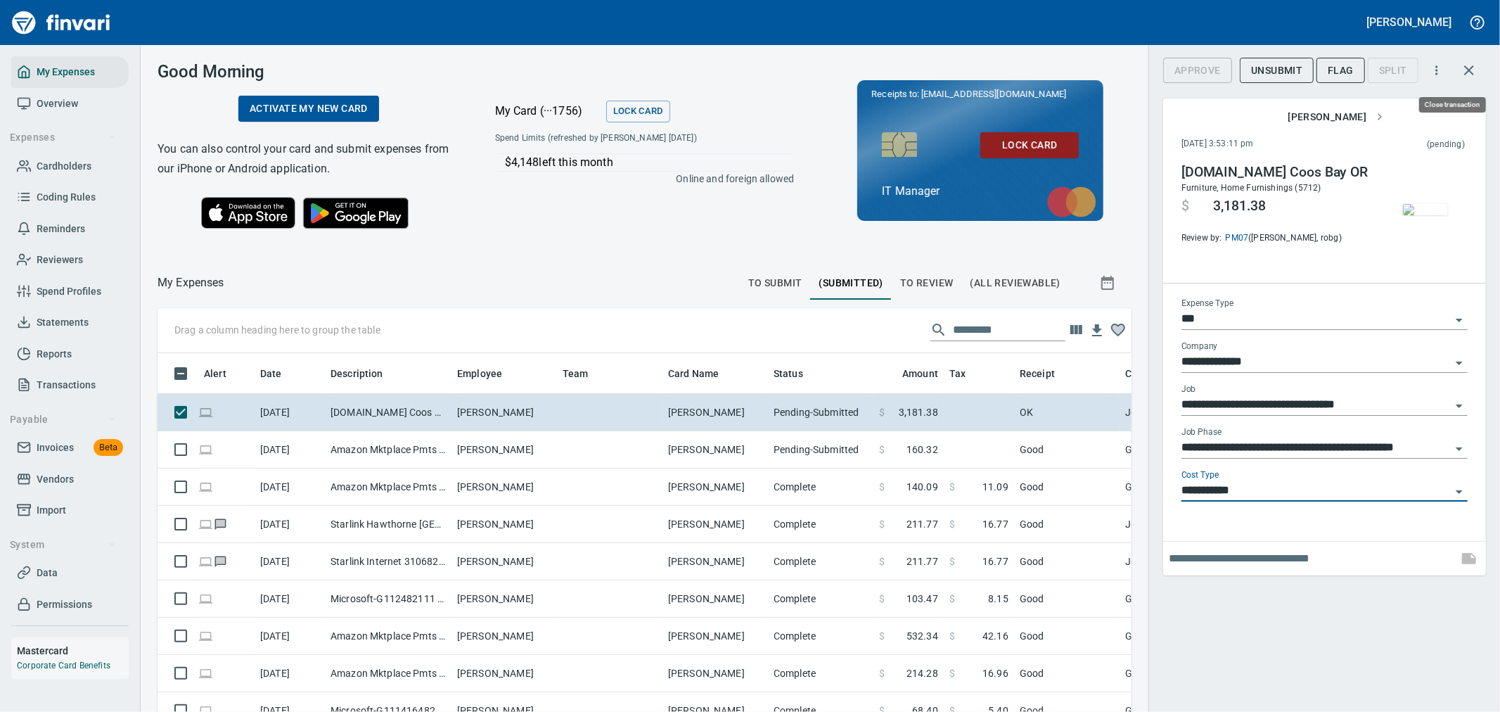  I want to click on span: Receipt, so click(1037, 373).